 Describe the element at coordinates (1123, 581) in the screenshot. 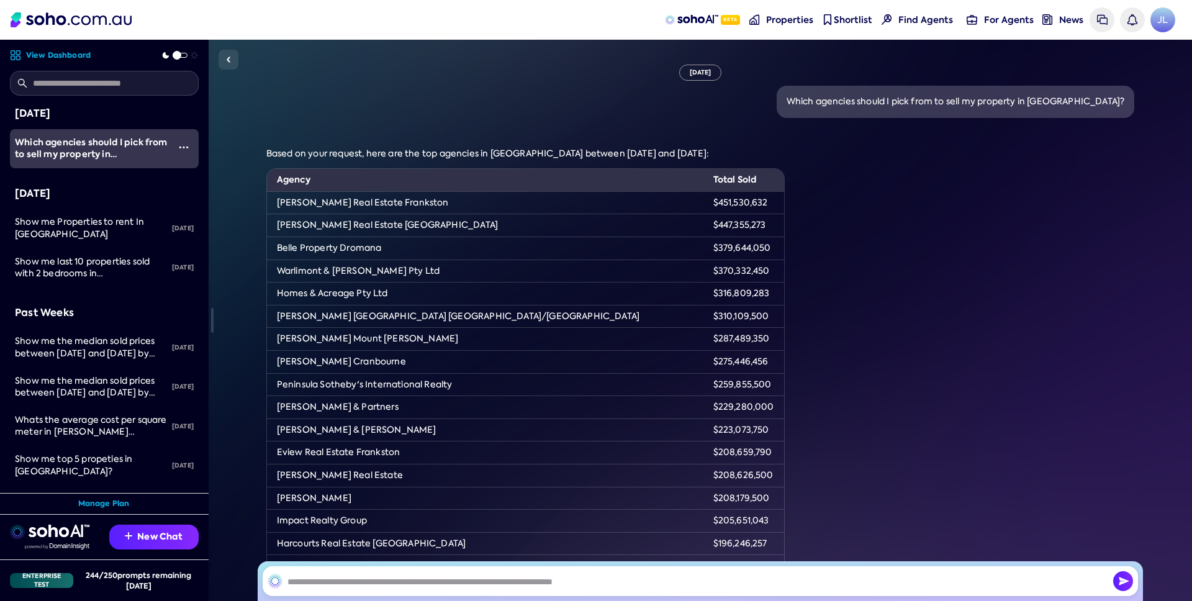

I see `img: Send icon` at that location.